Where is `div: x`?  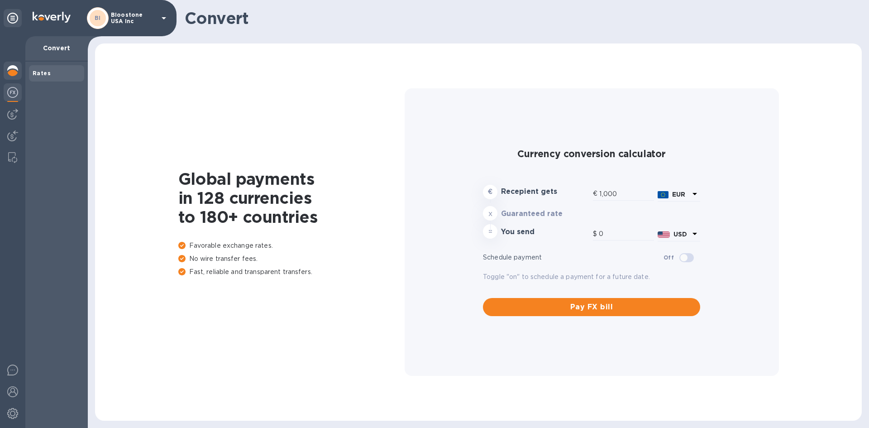
div: x is located at coordinates (490, 213).